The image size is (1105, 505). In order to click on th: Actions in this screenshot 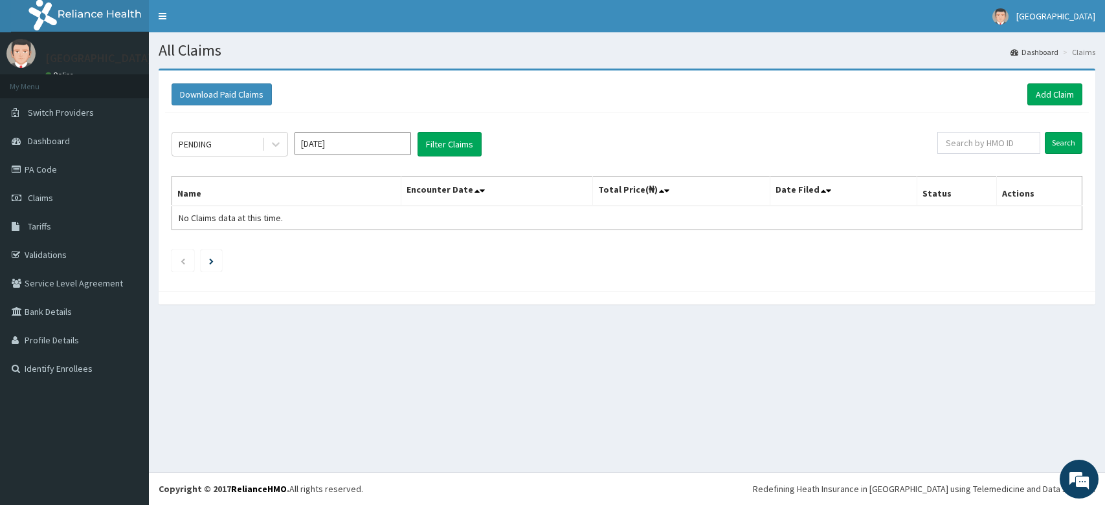, I will do `click(1039, 192)`.